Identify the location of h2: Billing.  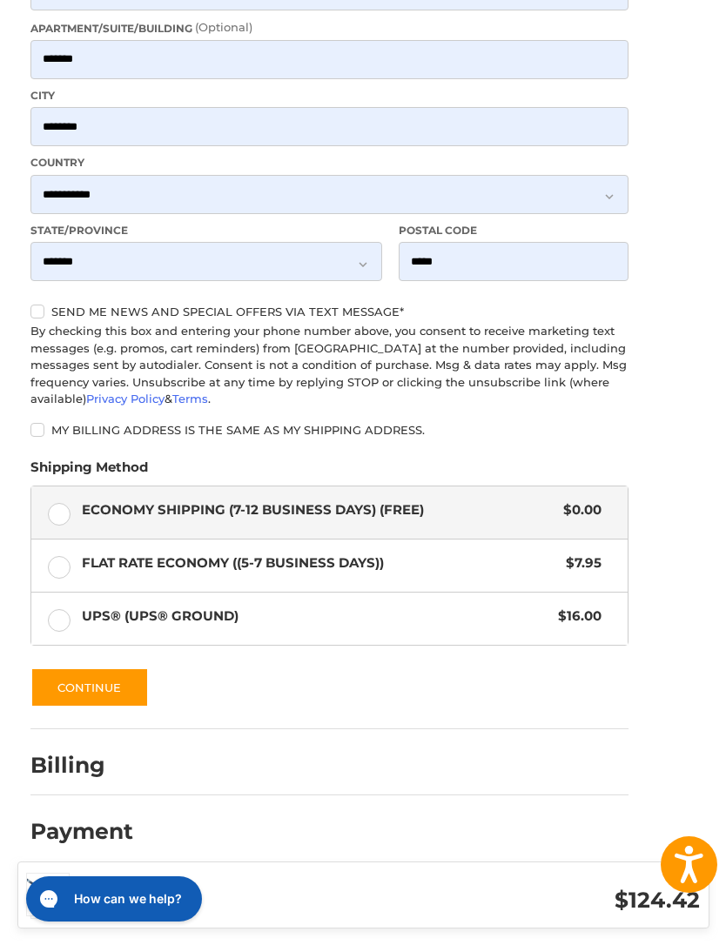
(81, 765).